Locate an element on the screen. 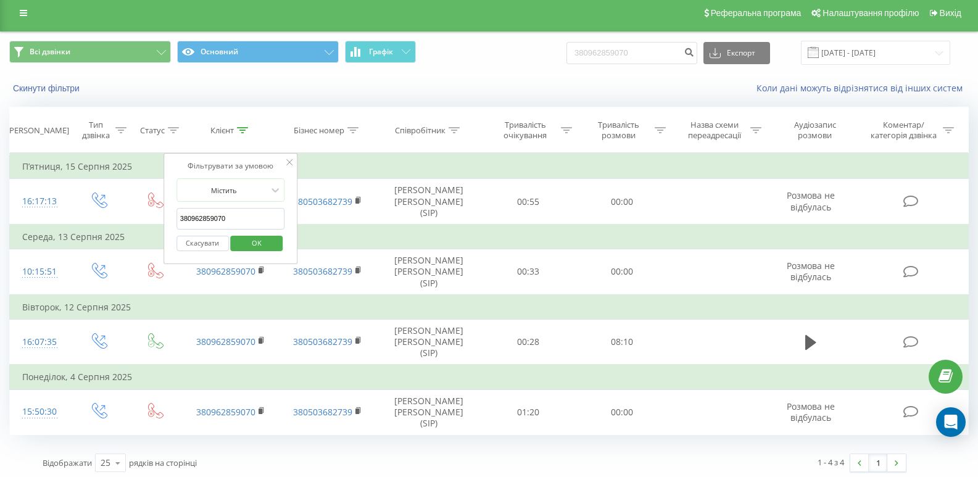 The height and width of the screenshot is (477, 978). button: Скасувати is located at coordinates (202, 243).